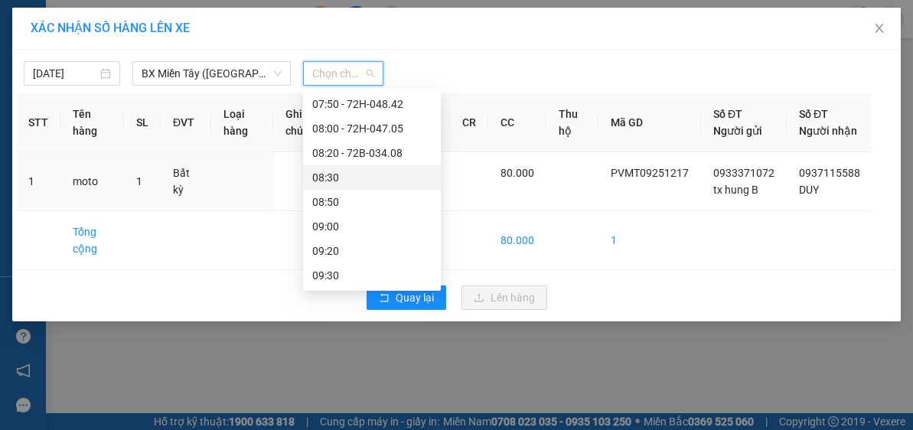 The width and height of the screenshot is (913, 430). I want to click on div: 08:50, so click(372, 202).